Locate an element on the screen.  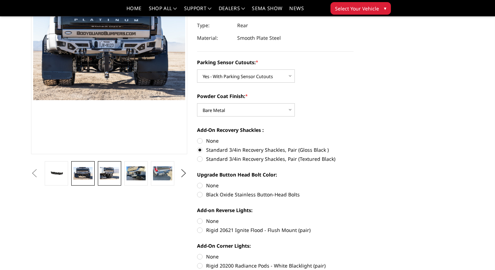
label: Standard 3/4in Recovery Shackles, Pair (Gloss Black ) is located at coordinates (275, 150).